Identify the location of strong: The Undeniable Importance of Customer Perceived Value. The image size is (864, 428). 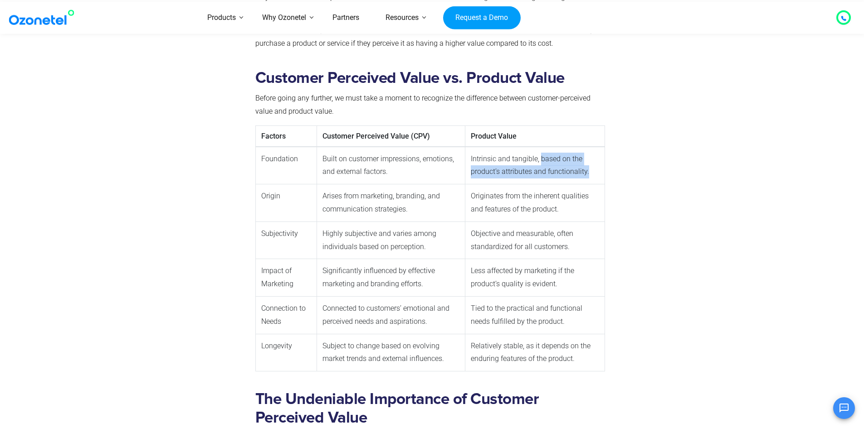
(397, 409).